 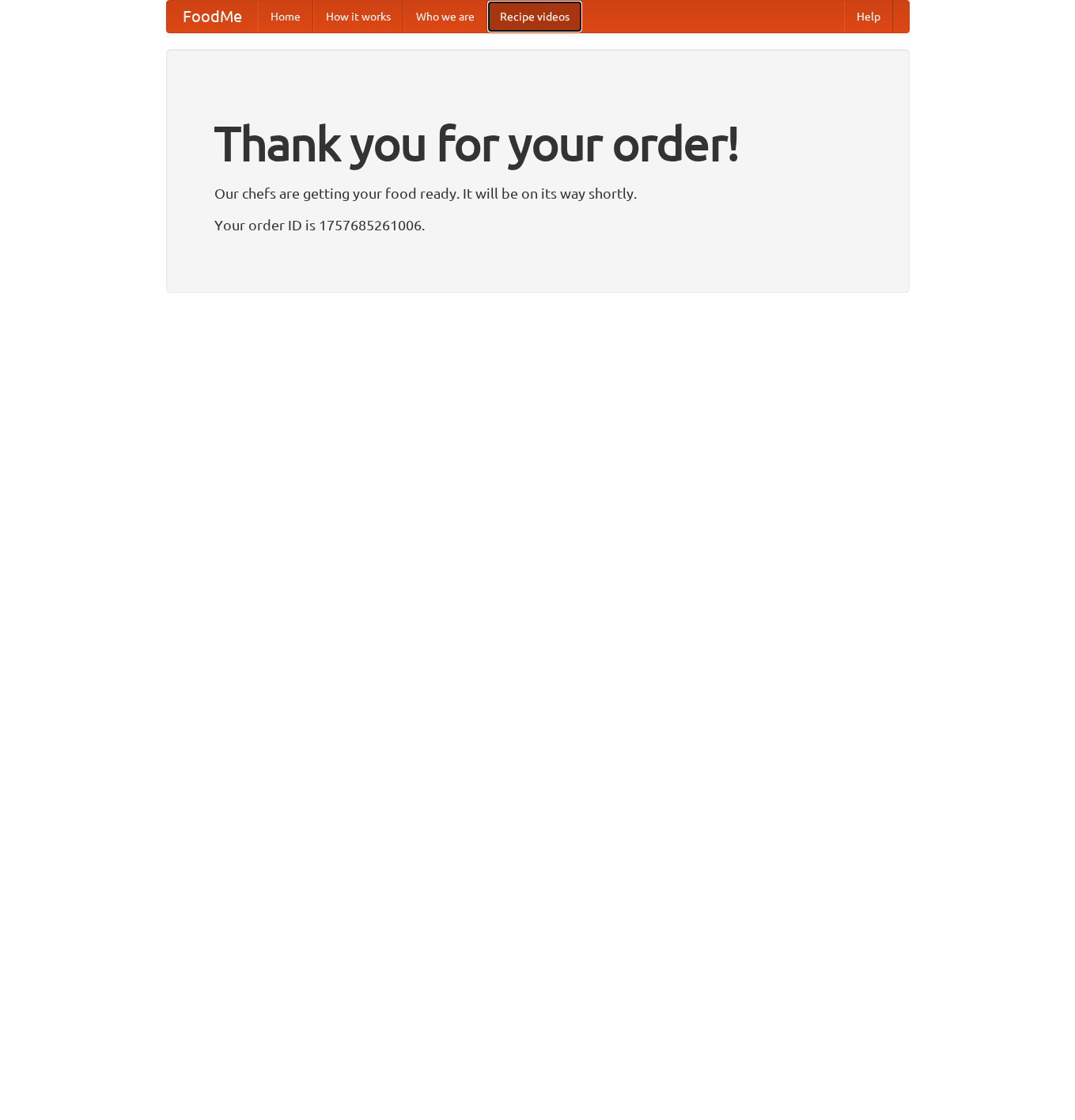 I want to click on a: Recipe videos, so click(x=535, y=16).